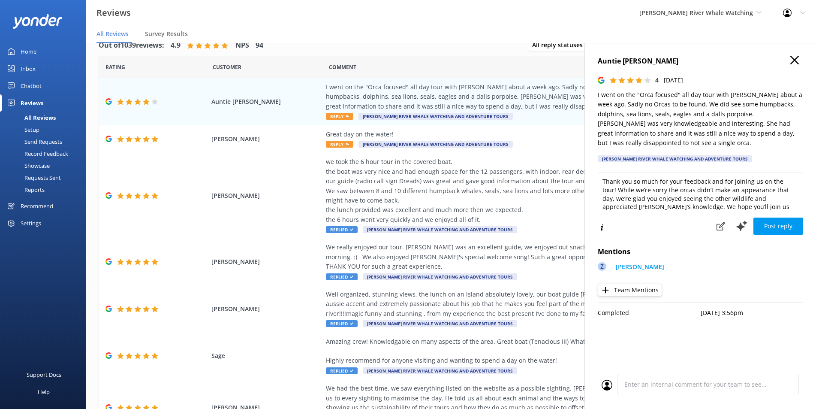 The image size is (816, 409). What do you see at coordinates (521, 134) in the screenshot?
I see `div: Great day on the water!` at bounding box center [521, 134].